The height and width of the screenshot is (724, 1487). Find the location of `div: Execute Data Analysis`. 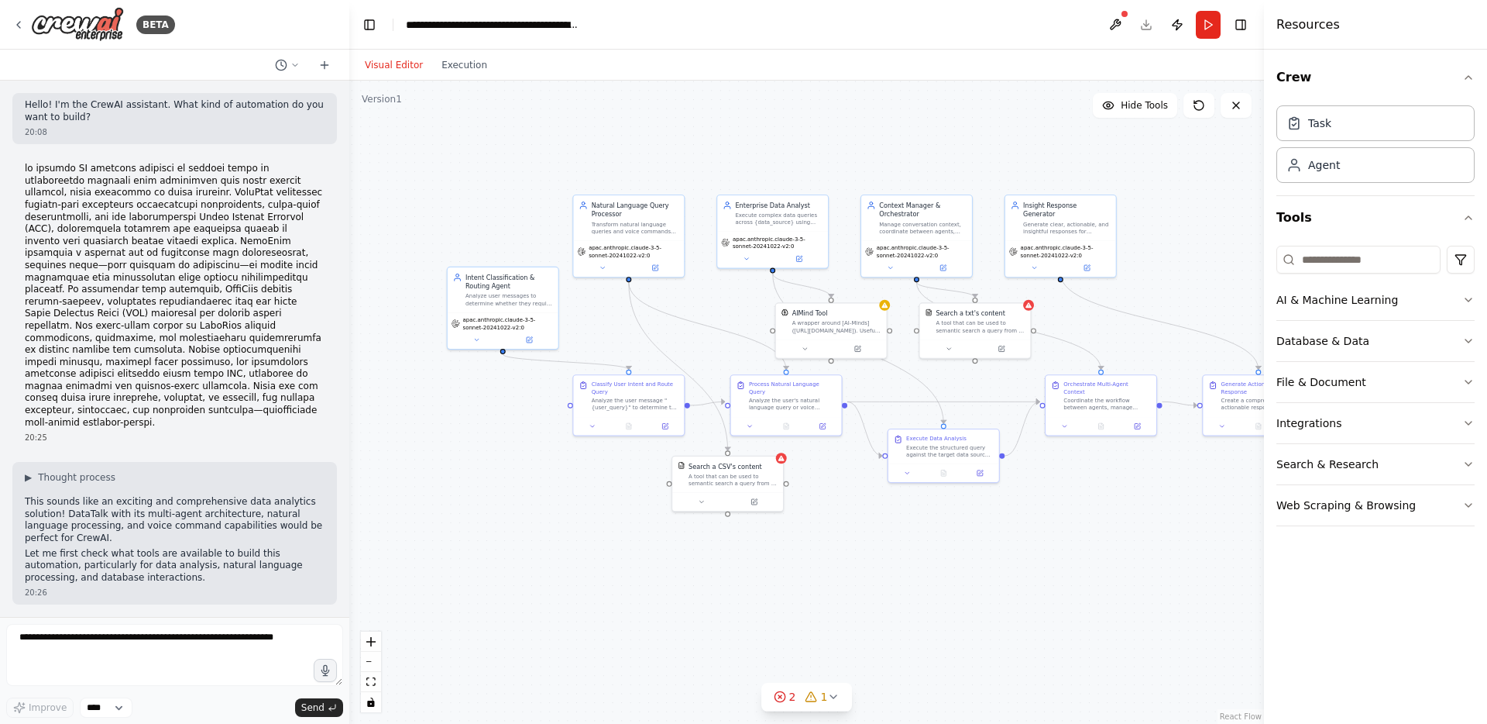

div: Execute Data Analysis is located at coordinates (937, 438).